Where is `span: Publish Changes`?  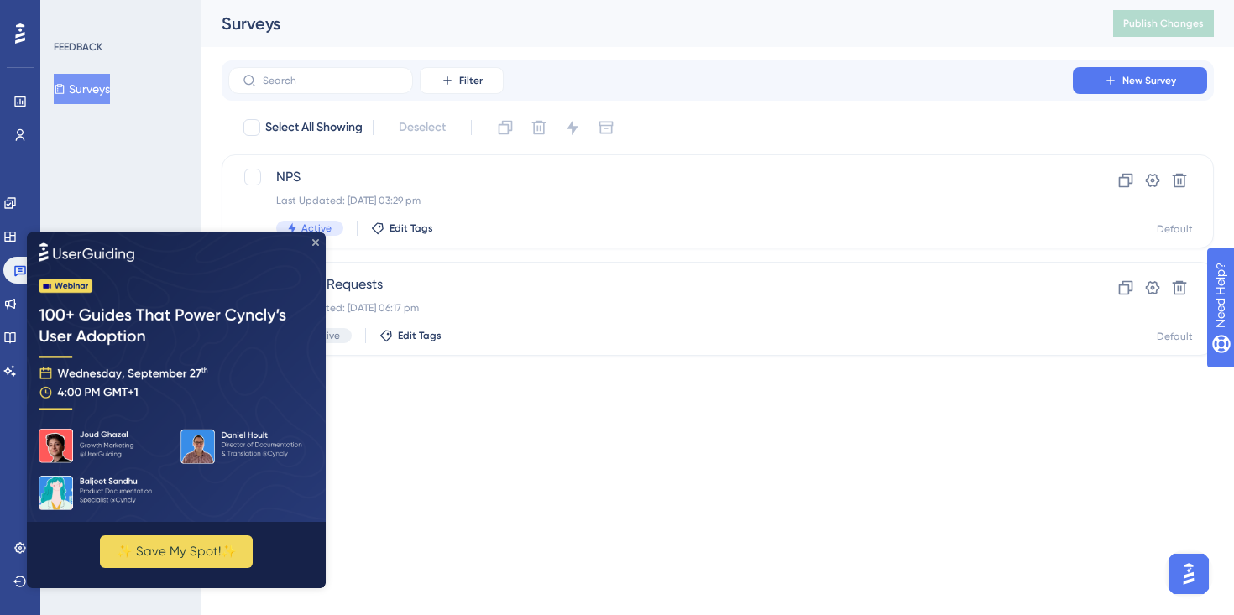 span: Publish Changes is located at coordinates (1163, 23).